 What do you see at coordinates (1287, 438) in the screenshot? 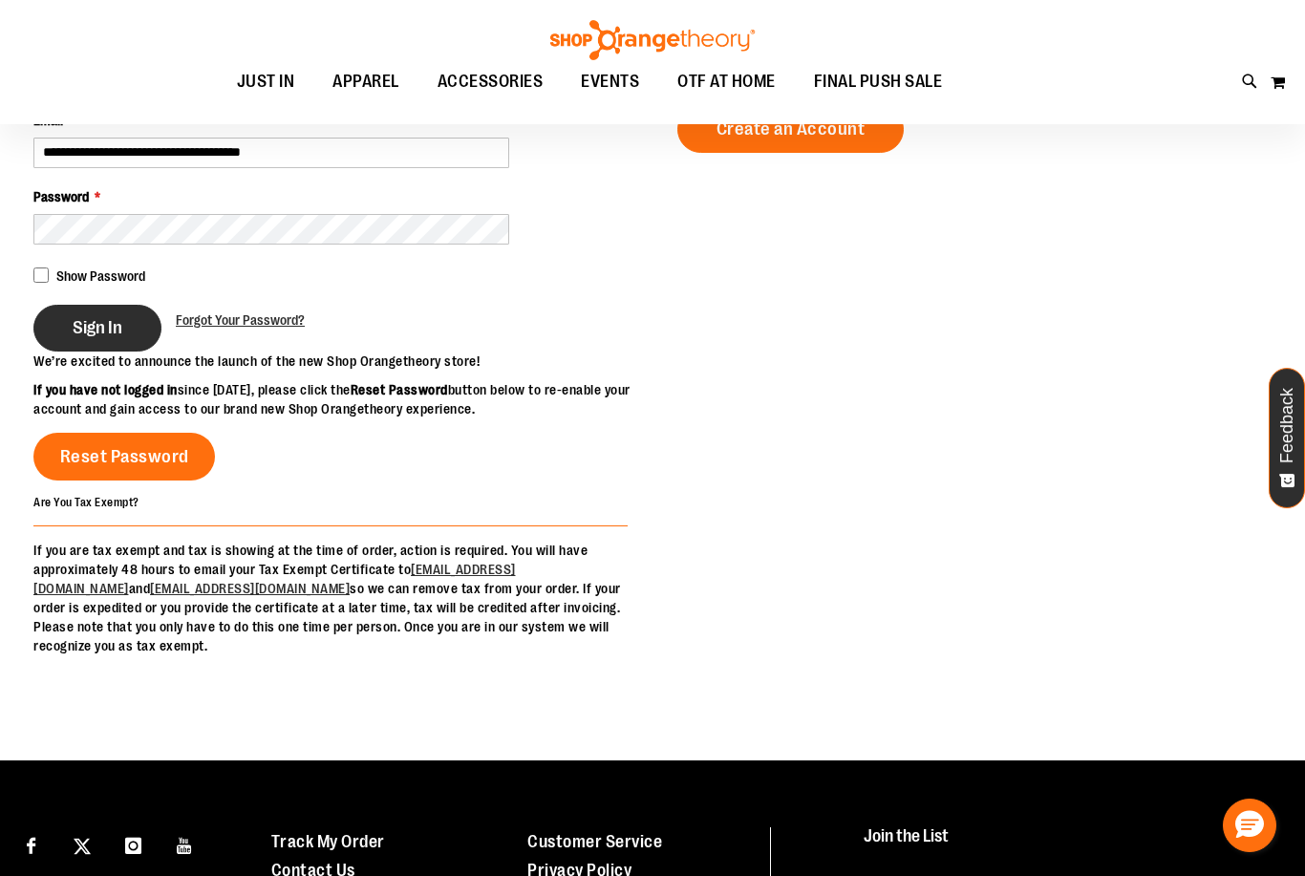
I see `button: Feedback - Show survey` at bounding box center [1287, 438].